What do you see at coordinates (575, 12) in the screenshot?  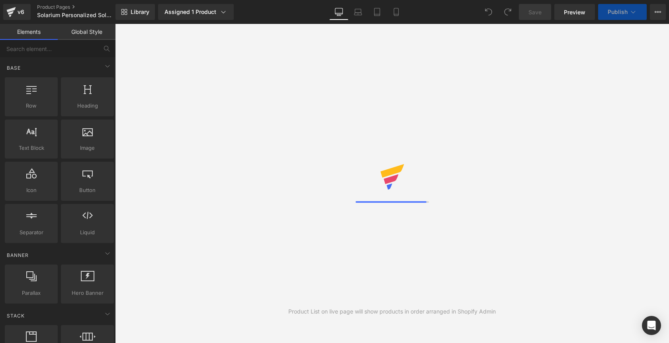 I see `span: Preview` at bounding box center [575, 12].